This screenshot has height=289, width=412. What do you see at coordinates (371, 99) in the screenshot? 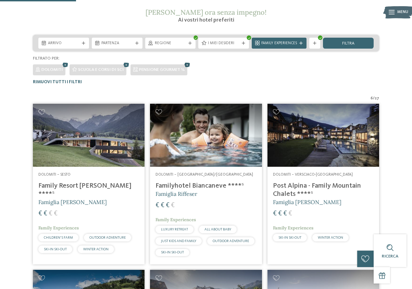
I see `span: 6` at bounding box center [371, 99].